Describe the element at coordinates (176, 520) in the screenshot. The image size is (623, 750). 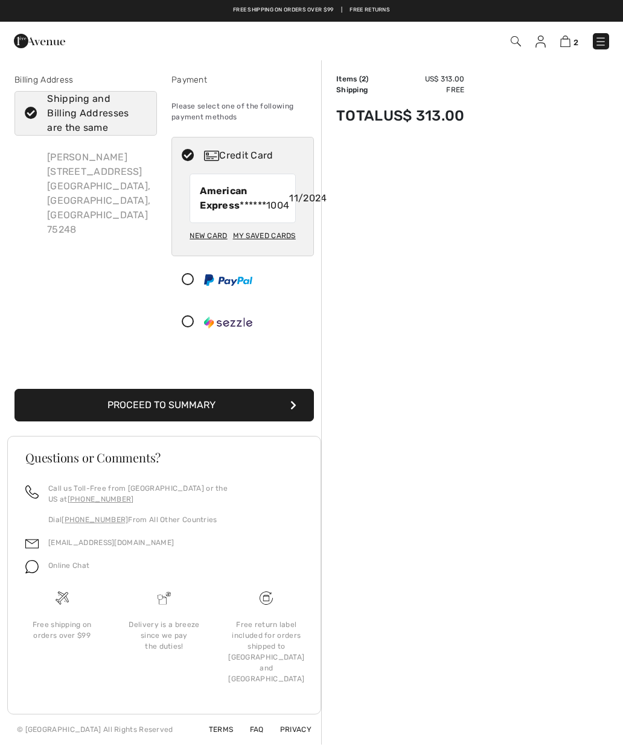
I see `p: Dial From All Other Countries` at that location.